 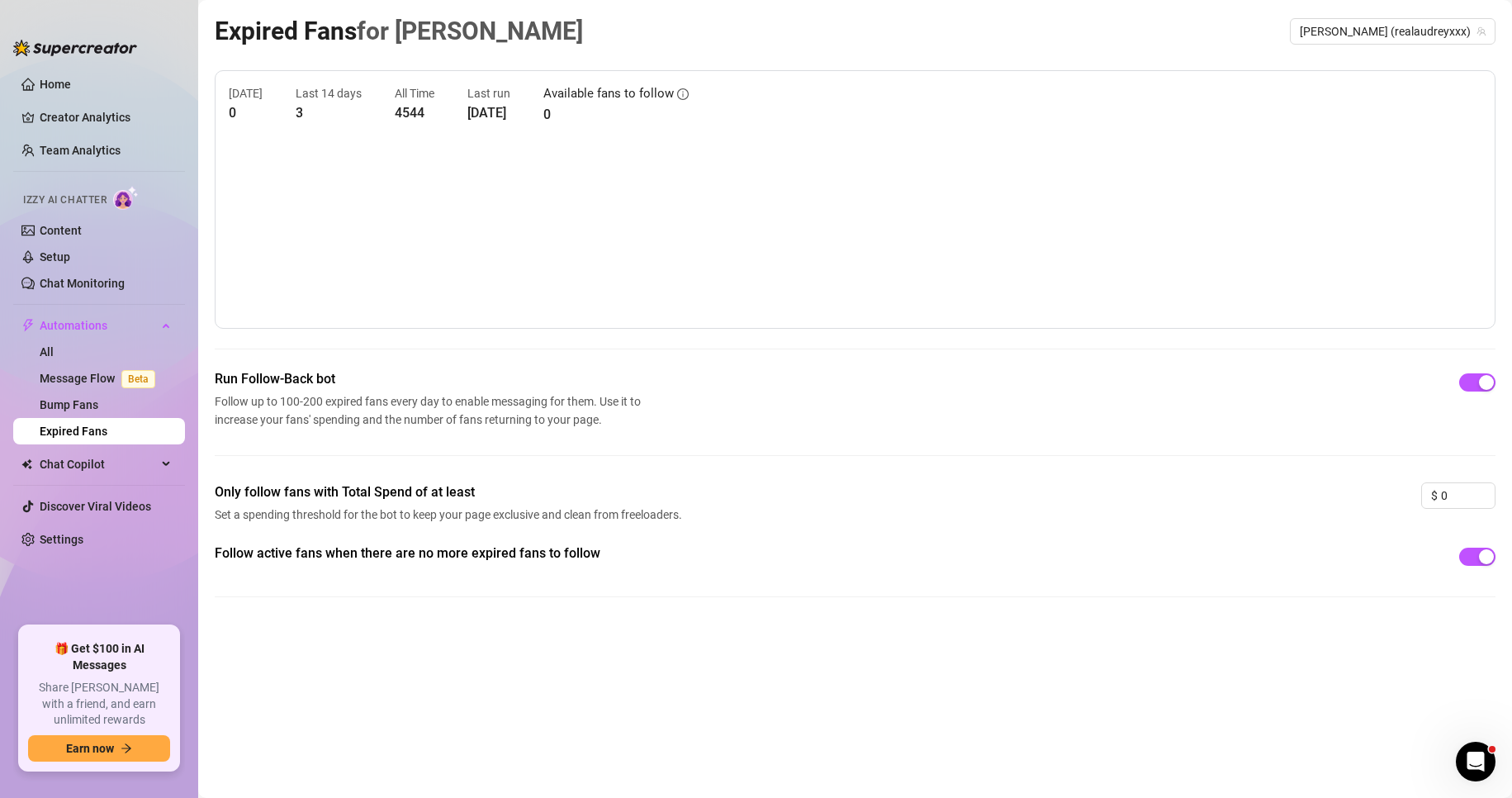 I want to click on a: Chat Monitoring, so click(x=81, y=284).